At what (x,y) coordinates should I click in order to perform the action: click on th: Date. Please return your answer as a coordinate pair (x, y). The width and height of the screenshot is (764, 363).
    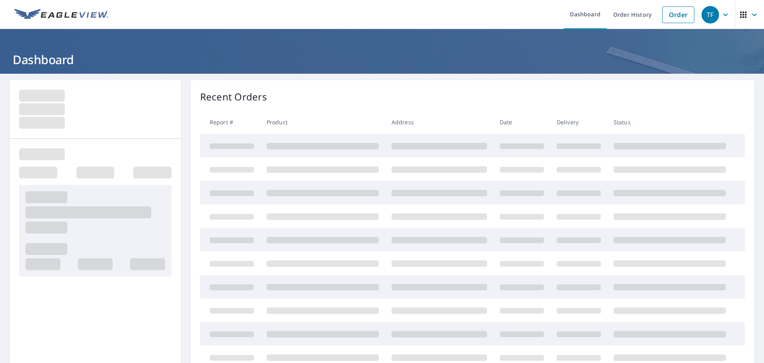
    Looking at the image, I should click on (522, 122).